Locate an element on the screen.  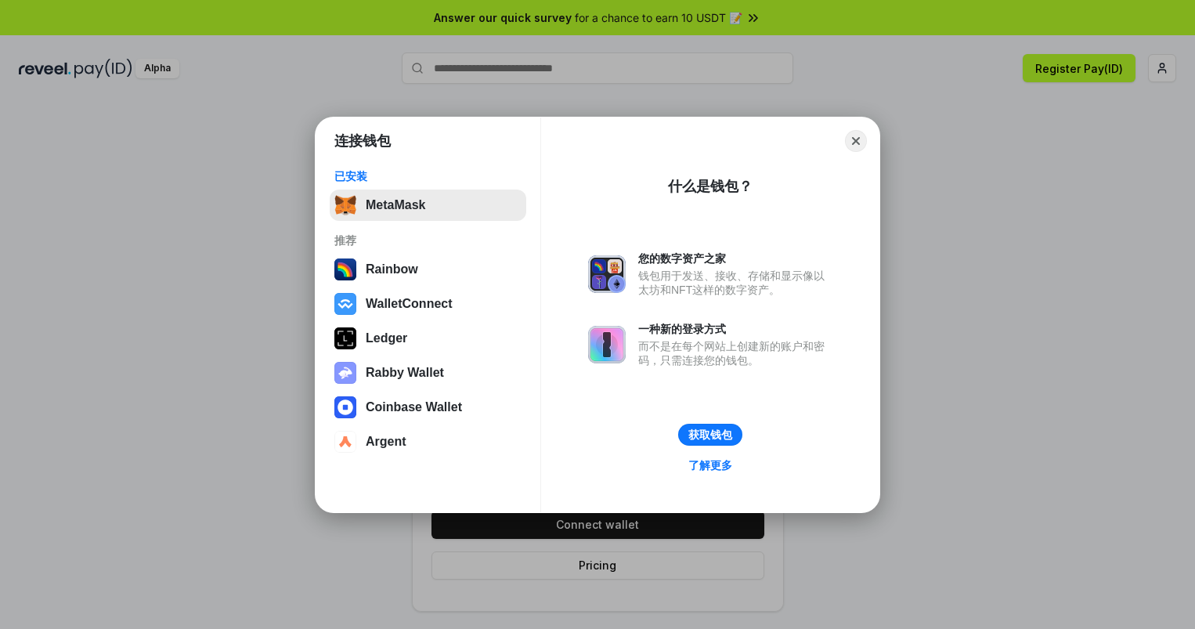
button: Close is located at coordinates (856, 141).